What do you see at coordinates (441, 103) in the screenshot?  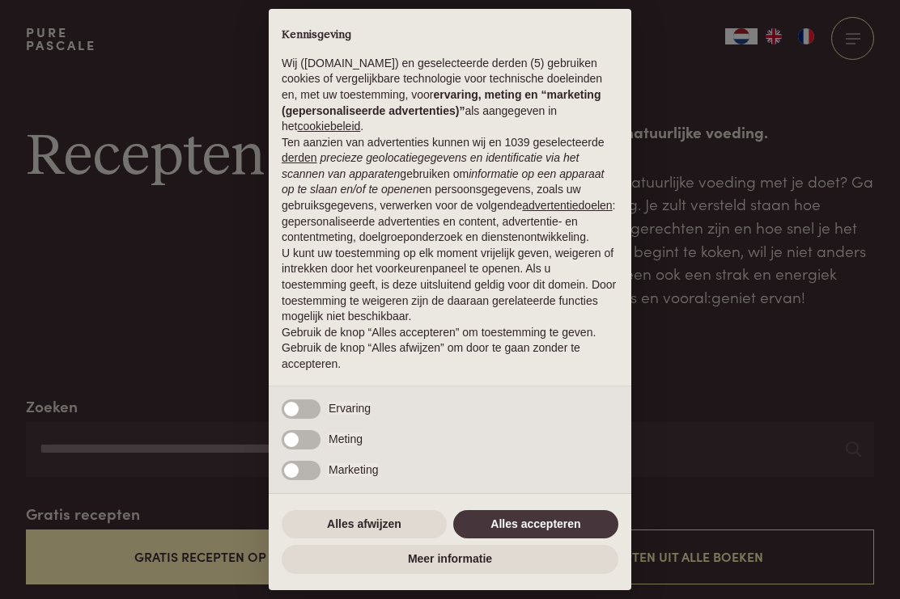 I see `strong: ervaring, meting en “marketing (gepersonaliseerde advertenties)”` at bounding box center [441, 103].